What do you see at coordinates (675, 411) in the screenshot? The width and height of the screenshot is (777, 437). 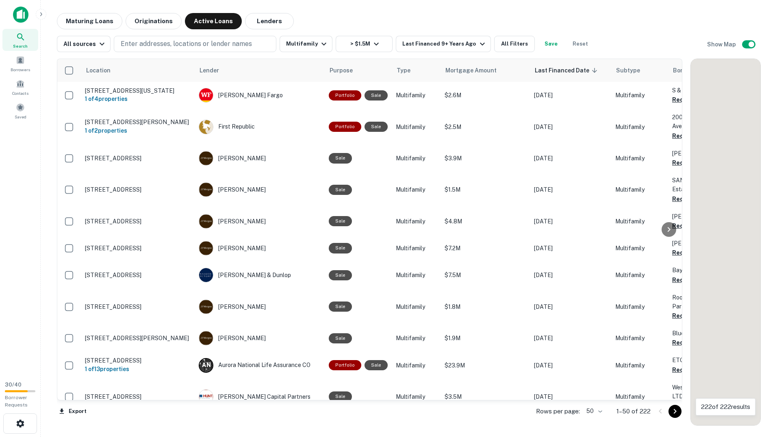 I see `button: Go to next page` at bounding box center [675, 411].